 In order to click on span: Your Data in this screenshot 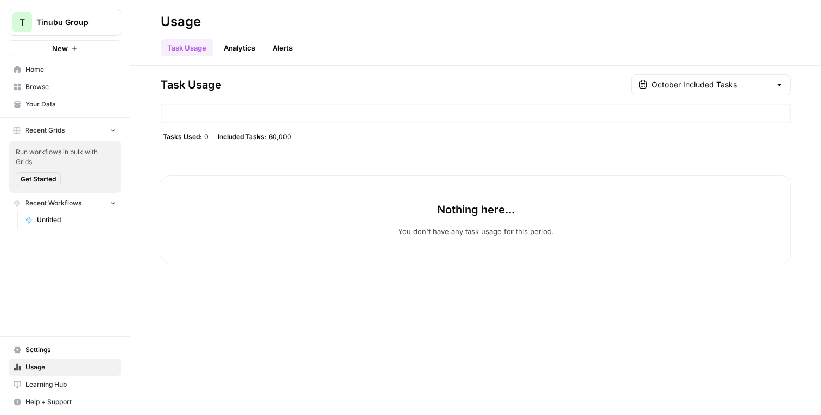, I will do `click(71, 104)`.